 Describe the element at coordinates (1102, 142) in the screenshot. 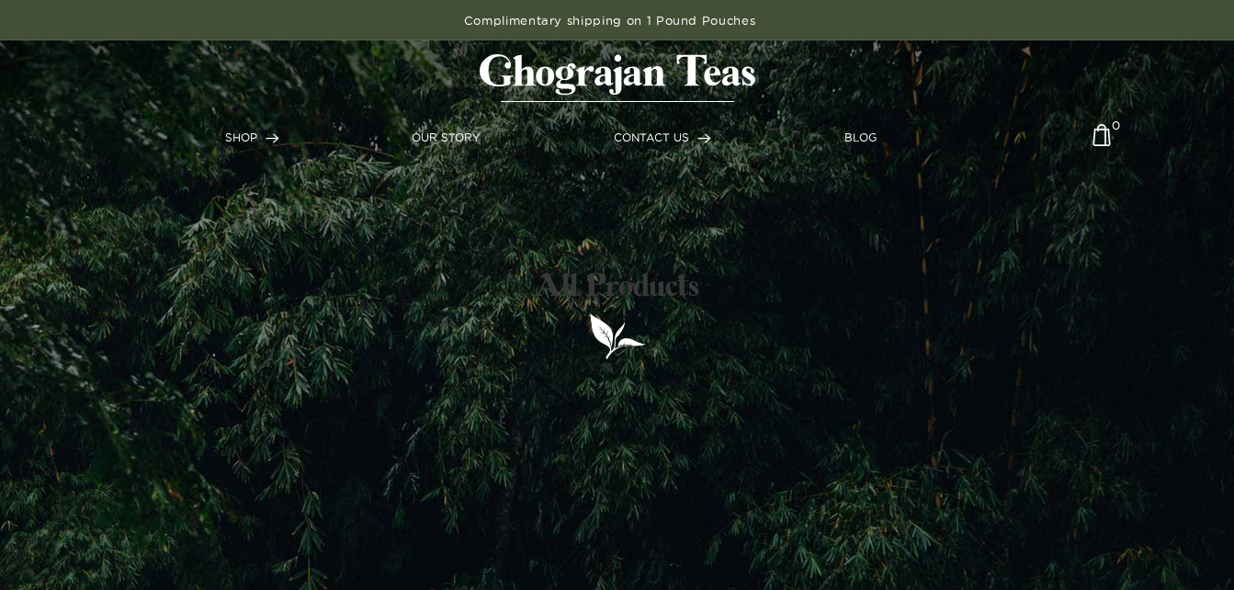

I see `a: 0` at that location.